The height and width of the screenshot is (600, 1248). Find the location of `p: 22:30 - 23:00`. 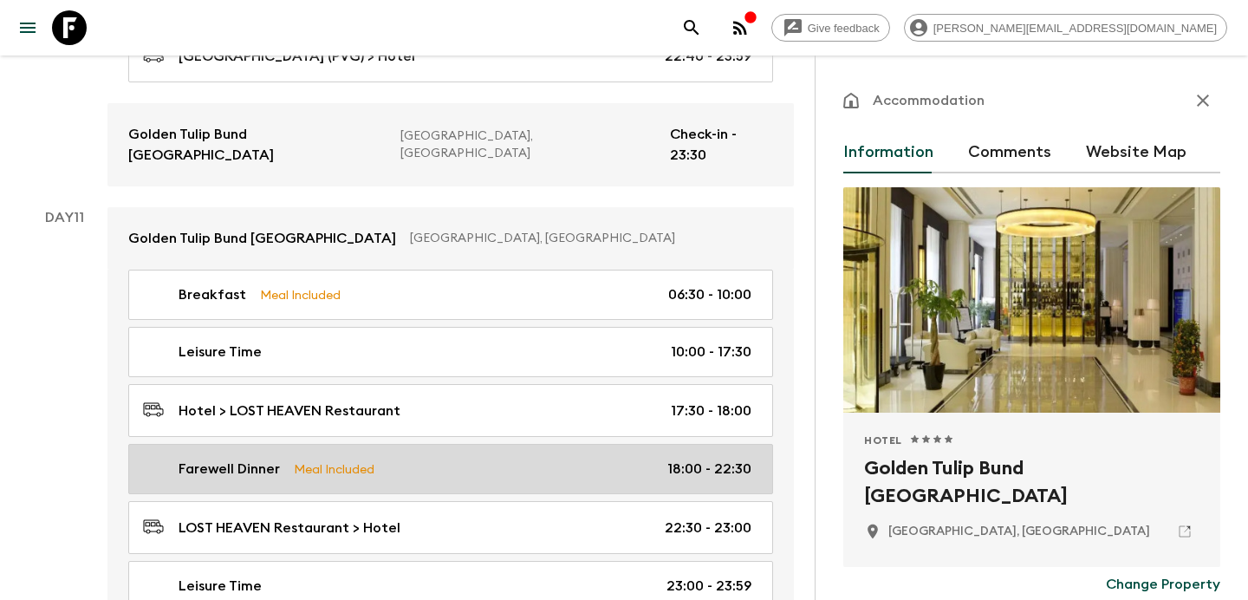

p: 22:30 - 23:00 is located at coordinates (708, 528).